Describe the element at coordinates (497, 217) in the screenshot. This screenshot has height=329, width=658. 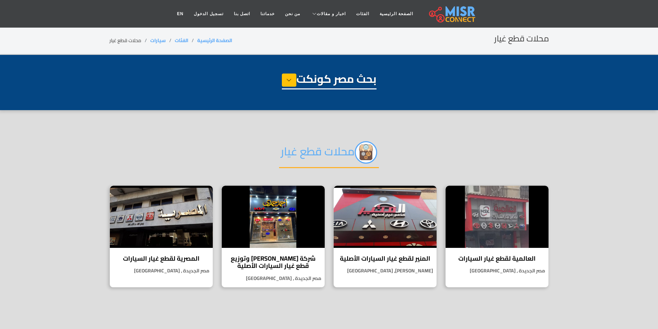
I see `img: العالمية لقطع غيار السيارات` at that location.